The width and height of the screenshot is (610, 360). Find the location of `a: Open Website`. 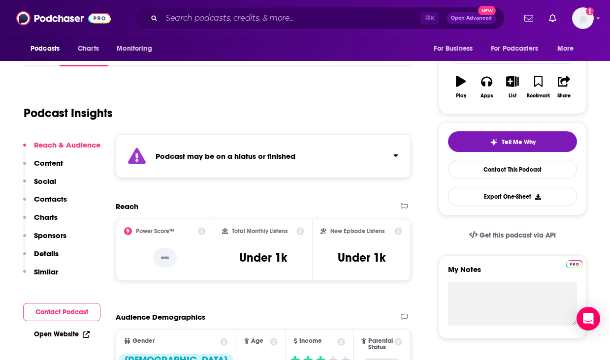

a: Open Website is located at coordinates (62, 334).